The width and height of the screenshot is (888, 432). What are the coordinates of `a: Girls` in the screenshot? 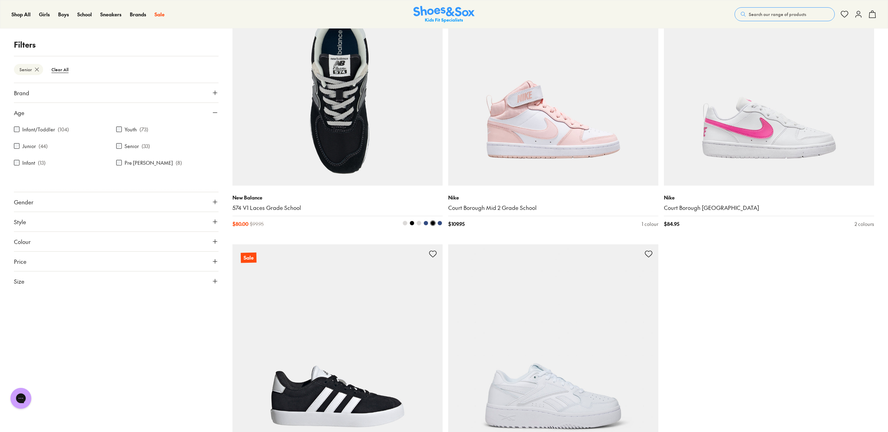 It's located at (44, 14).